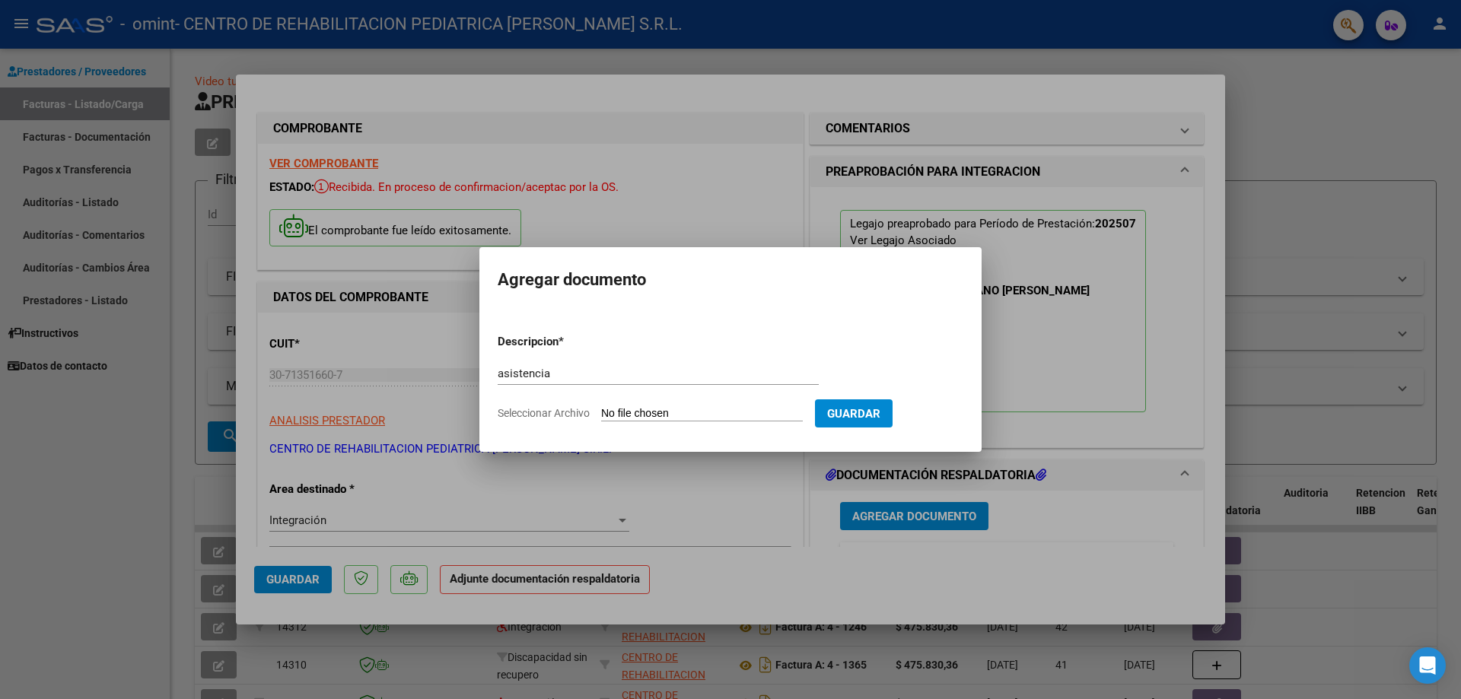 This screenshot has width=1461, height=699. Describe the element at coordinates (854, 414) in the screenshot. I see `span: Guardar` at that location.